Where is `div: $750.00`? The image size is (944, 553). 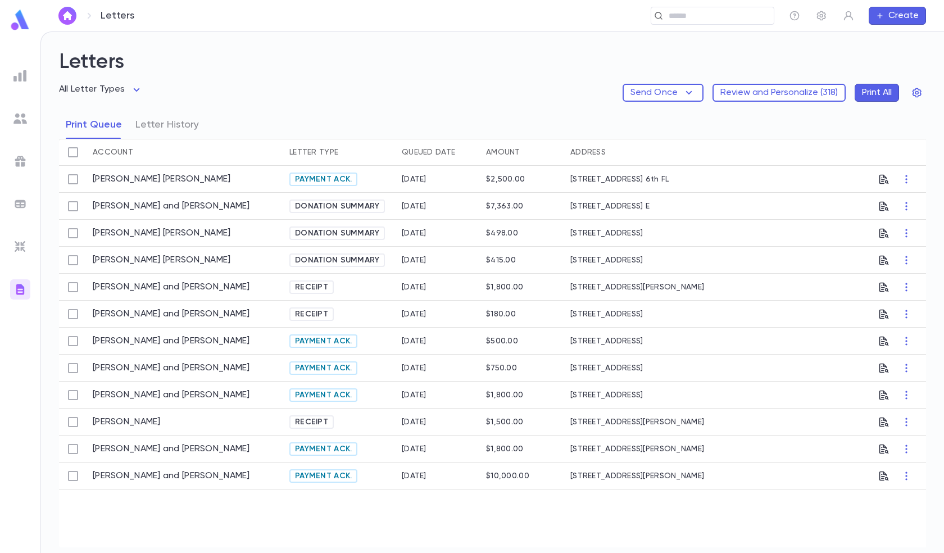 div: $750.00 is located at coordinates (501, 368).